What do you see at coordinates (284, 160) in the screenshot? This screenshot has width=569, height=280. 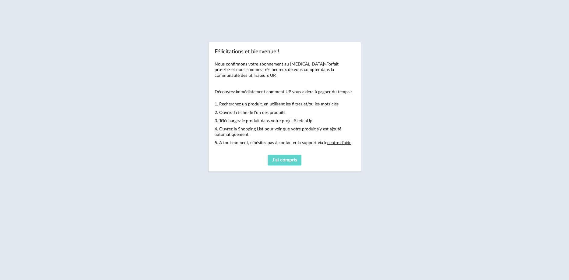 I see `button: J'ai compris` at bounding box center [284, 160].